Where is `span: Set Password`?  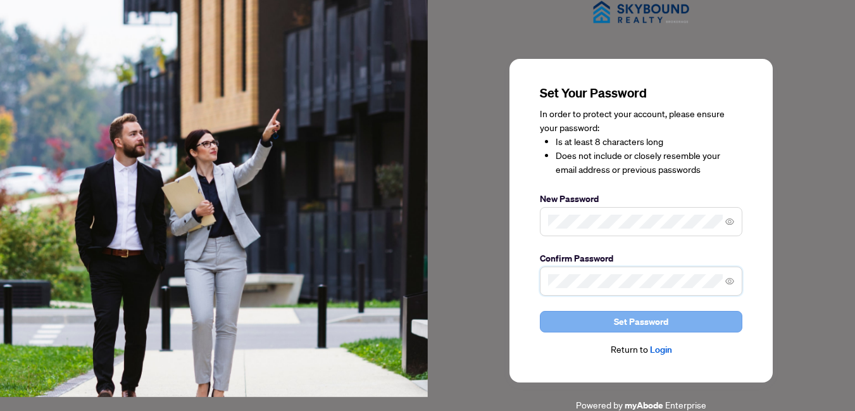
span: Set Password is located at coordinates (641, 322).